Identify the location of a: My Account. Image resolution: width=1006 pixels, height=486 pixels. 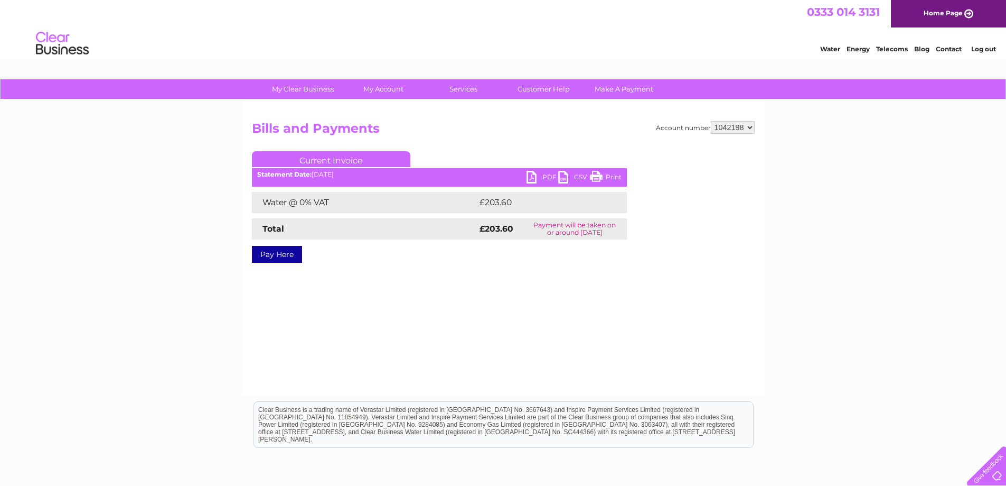
(383, 89).